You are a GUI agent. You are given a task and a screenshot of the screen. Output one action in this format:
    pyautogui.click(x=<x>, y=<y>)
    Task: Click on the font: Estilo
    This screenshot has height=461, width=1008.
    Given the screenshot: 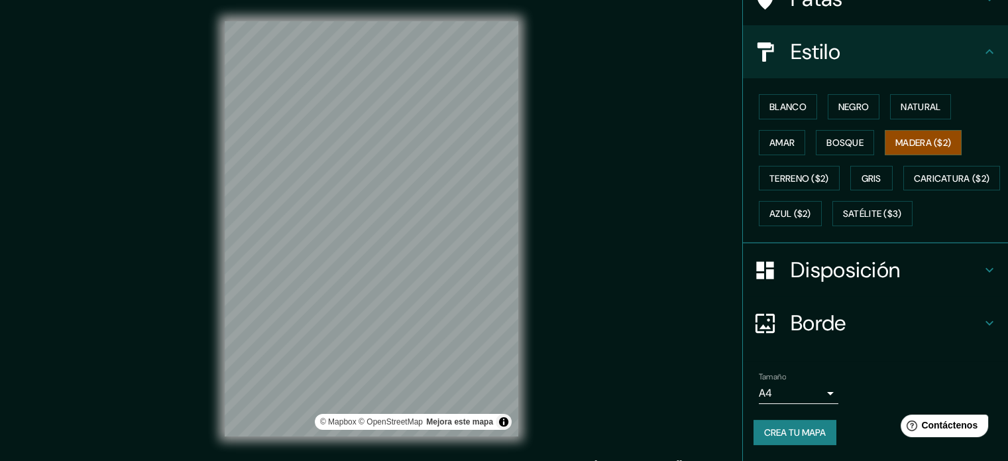 What is the action you would take?
    pyautogui.click(x=815, y=52)
    